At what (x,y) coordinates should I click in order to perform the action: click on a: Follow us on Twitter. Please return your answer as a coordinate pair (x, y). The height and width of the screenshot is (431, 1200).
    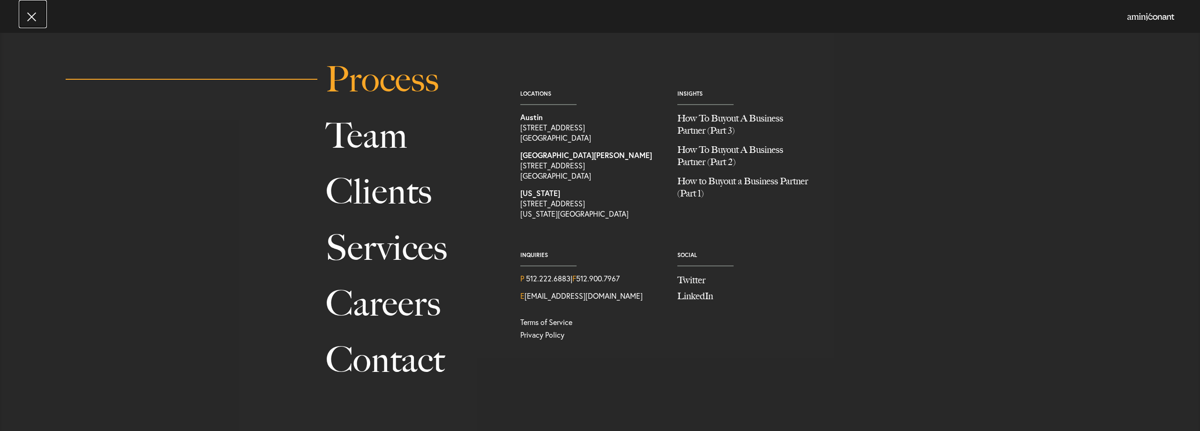
    Looking at the image, I should click on (749, 280).